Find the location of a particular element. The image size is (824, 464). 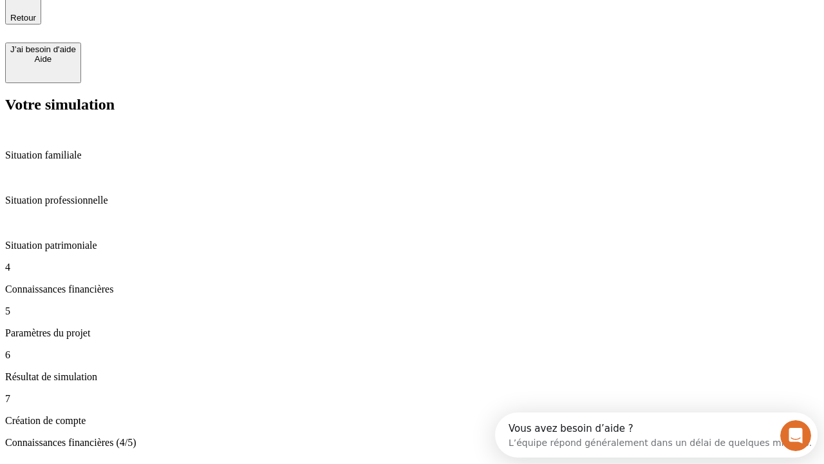

p: Situation patrimoniale is located at coordinates (412, 245).